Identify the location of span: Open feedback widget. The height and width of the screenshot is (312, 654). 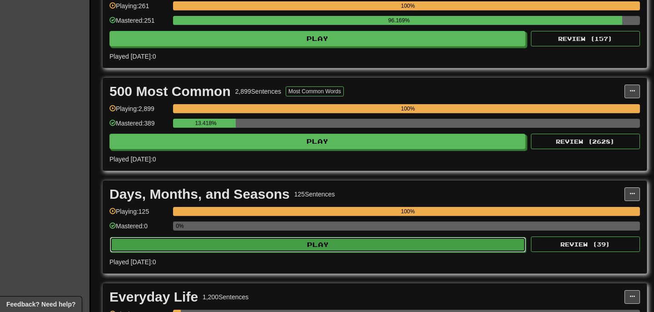
(41, 304).